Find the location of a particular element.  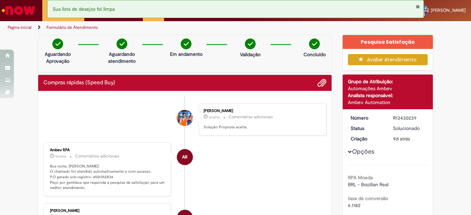

time: 26/08/2025 16:36:40 is located at coordinates (214, 117).